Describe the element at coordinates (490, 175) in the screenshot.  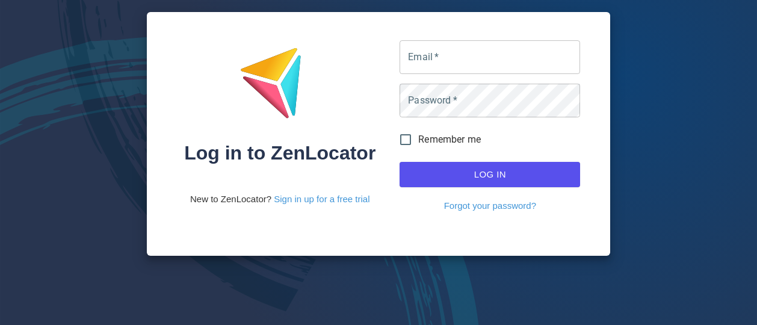
I see `span: Log In` at that location.